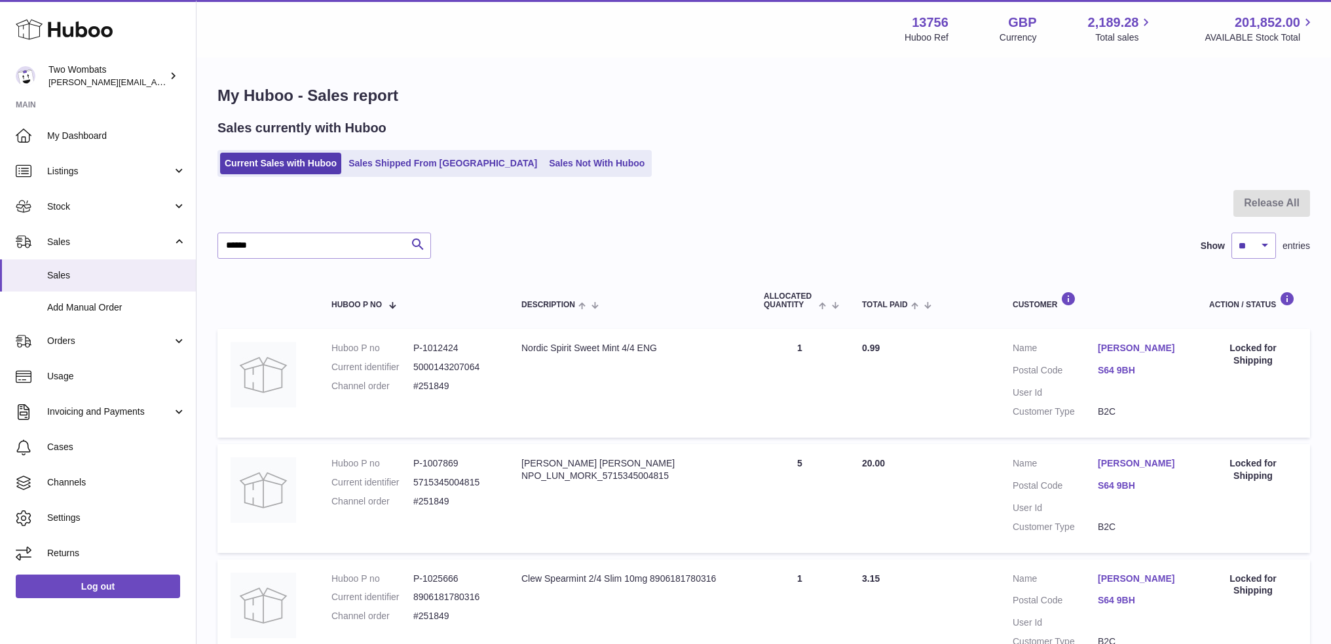  What do you see at coordinates (454, 463) in the screenshot?
I see `dd: P-1007869` at bounding box center [454, 463].